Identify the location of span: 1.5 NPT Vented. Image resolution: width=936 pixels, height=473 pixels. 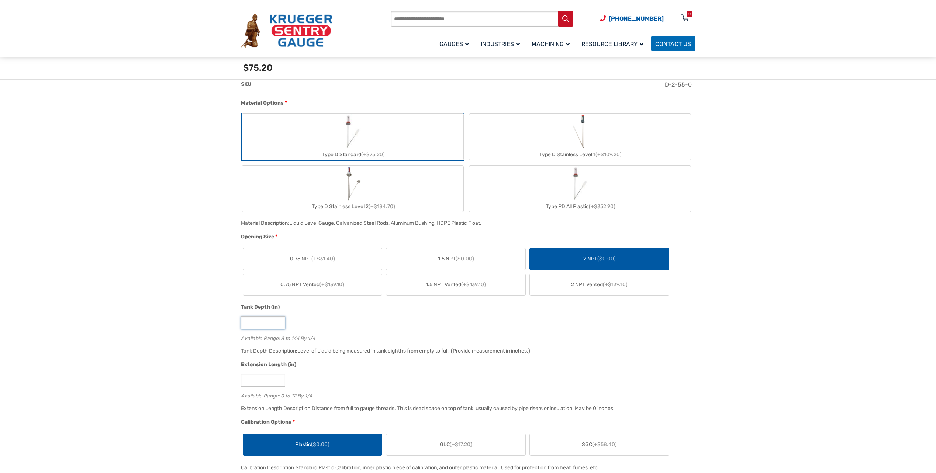
(455, 285).